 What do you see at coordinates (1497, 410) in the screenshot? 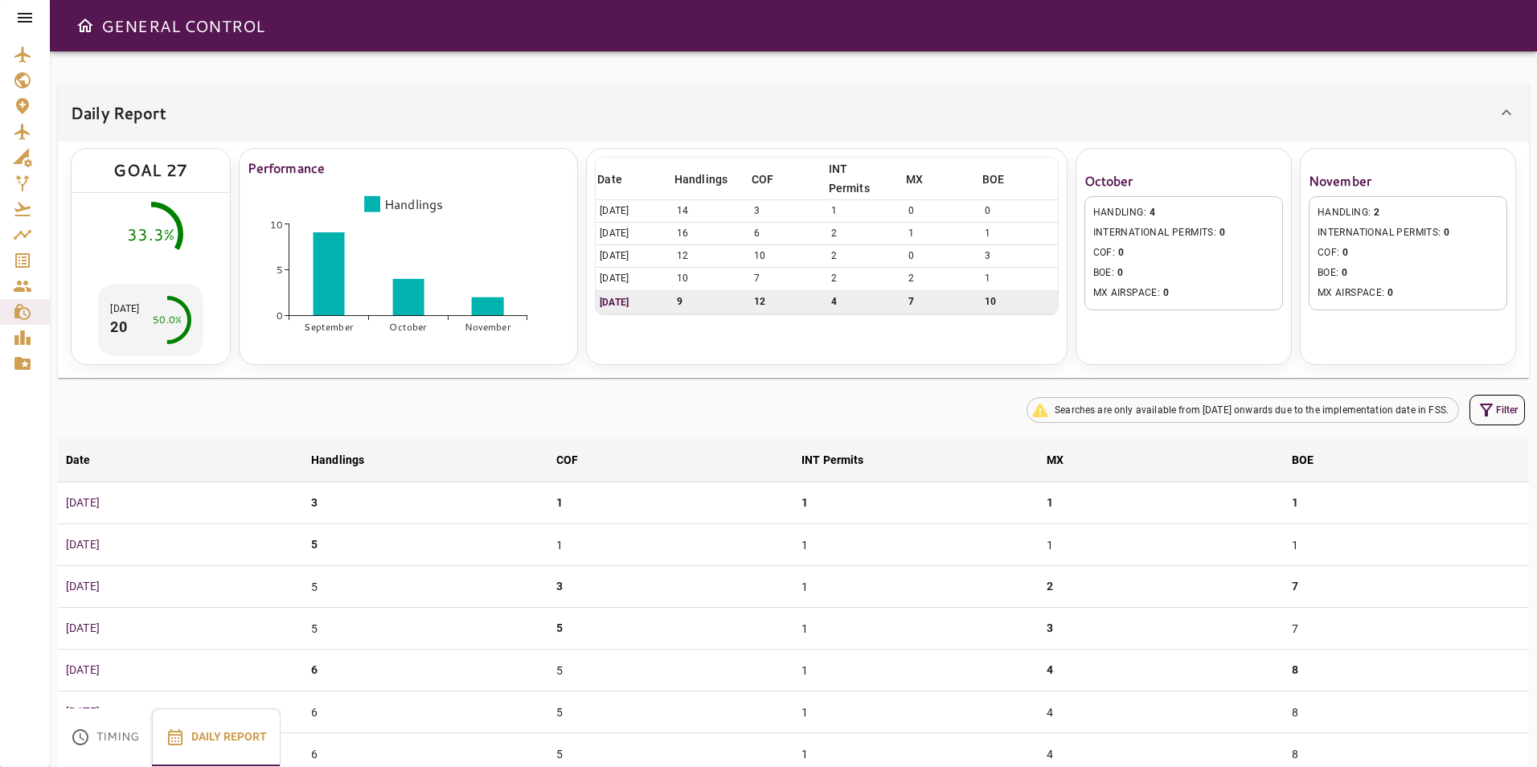
I see `button: Filter` at bounding box center [1497, 410].